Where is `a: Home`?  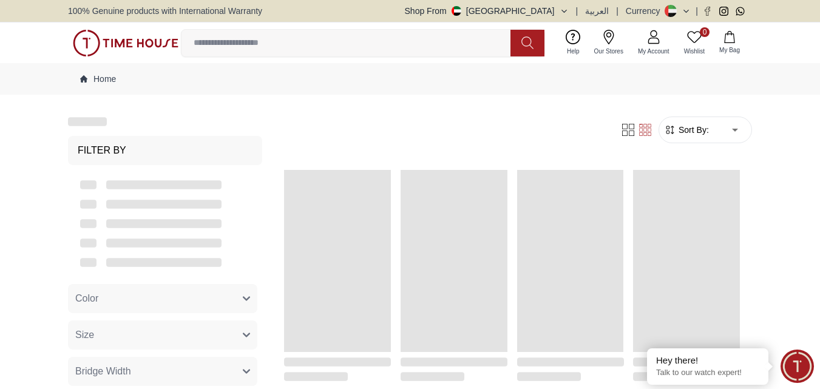
a: Home is located at coordinates (98, 79).